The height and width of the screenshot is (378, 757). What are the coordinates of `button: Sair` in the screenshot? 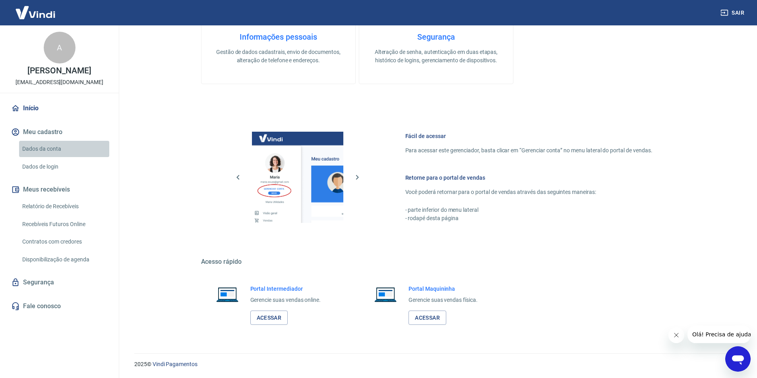 It's located at (733, 13).